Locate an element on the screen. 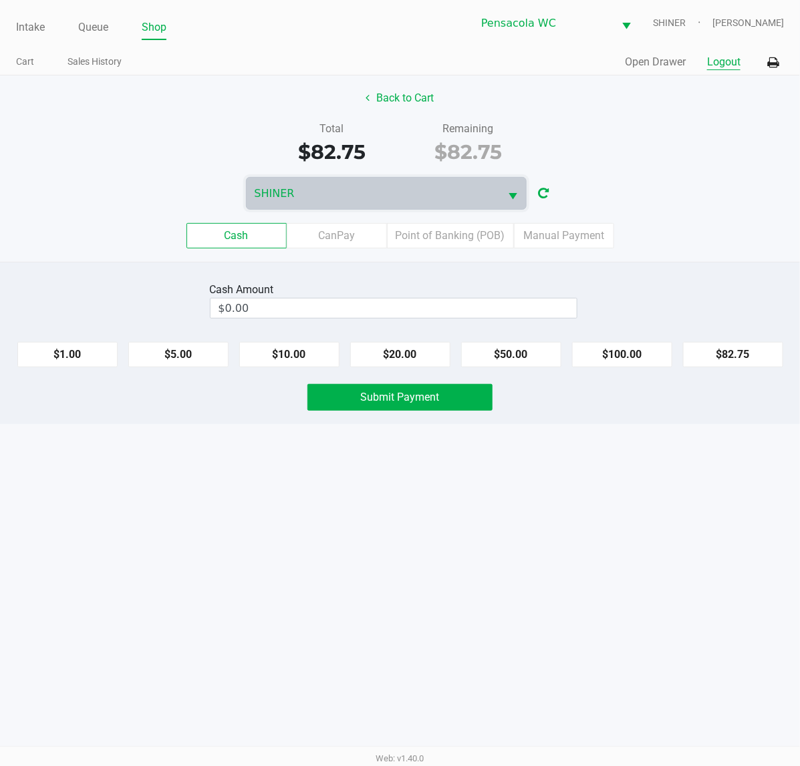 The width and height of the screenshot is (800, 766). a: Cart is located at coordinates (25, 61).